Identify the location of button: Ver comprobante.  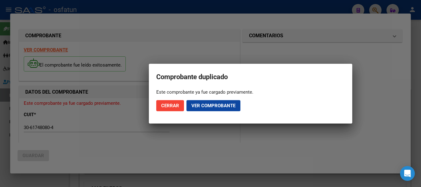
(213, 106).